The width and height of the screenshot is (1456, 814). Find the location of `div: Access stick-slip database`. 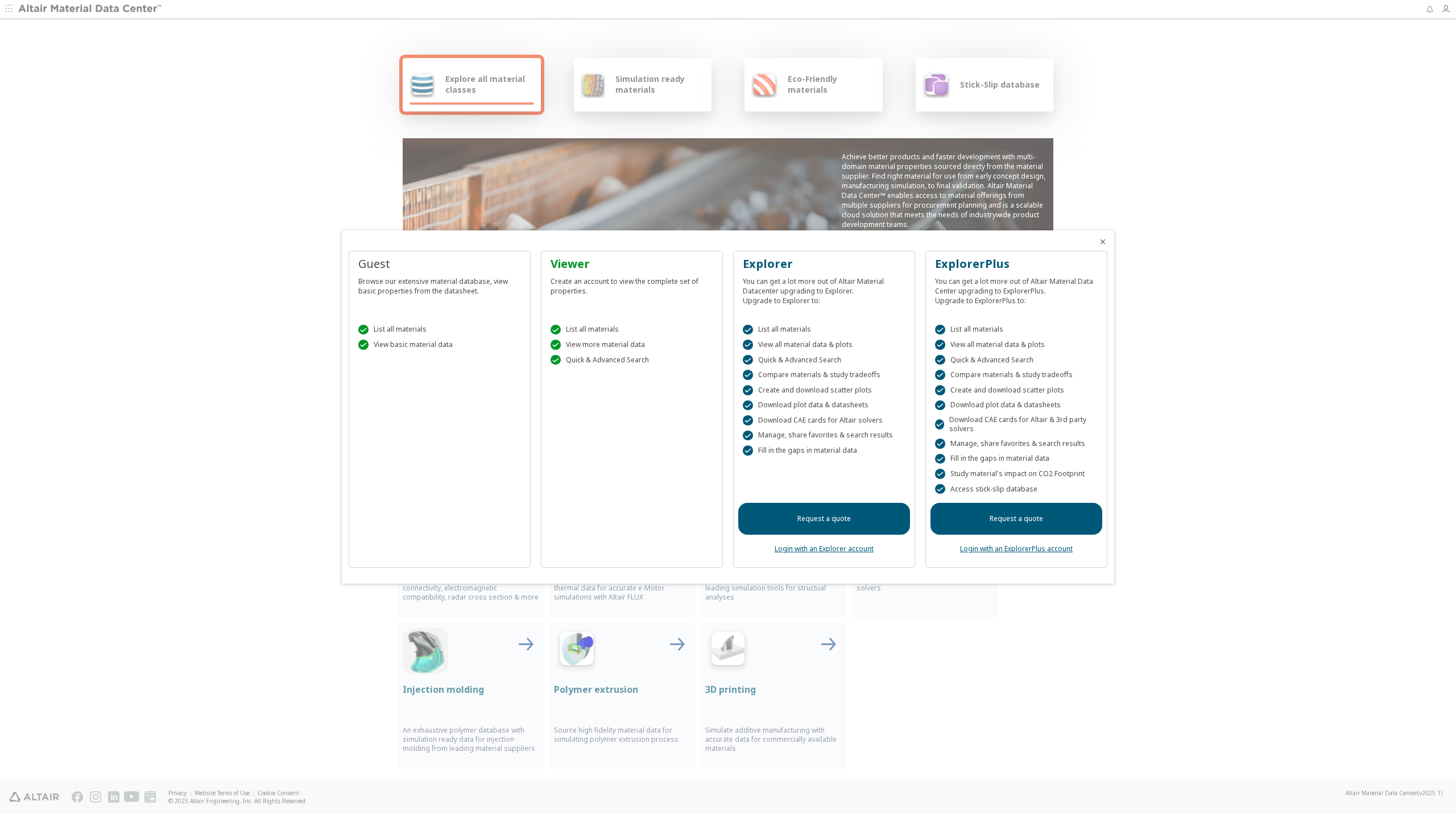

div: Access stick-slip database is located at coordinates (1017, 490).